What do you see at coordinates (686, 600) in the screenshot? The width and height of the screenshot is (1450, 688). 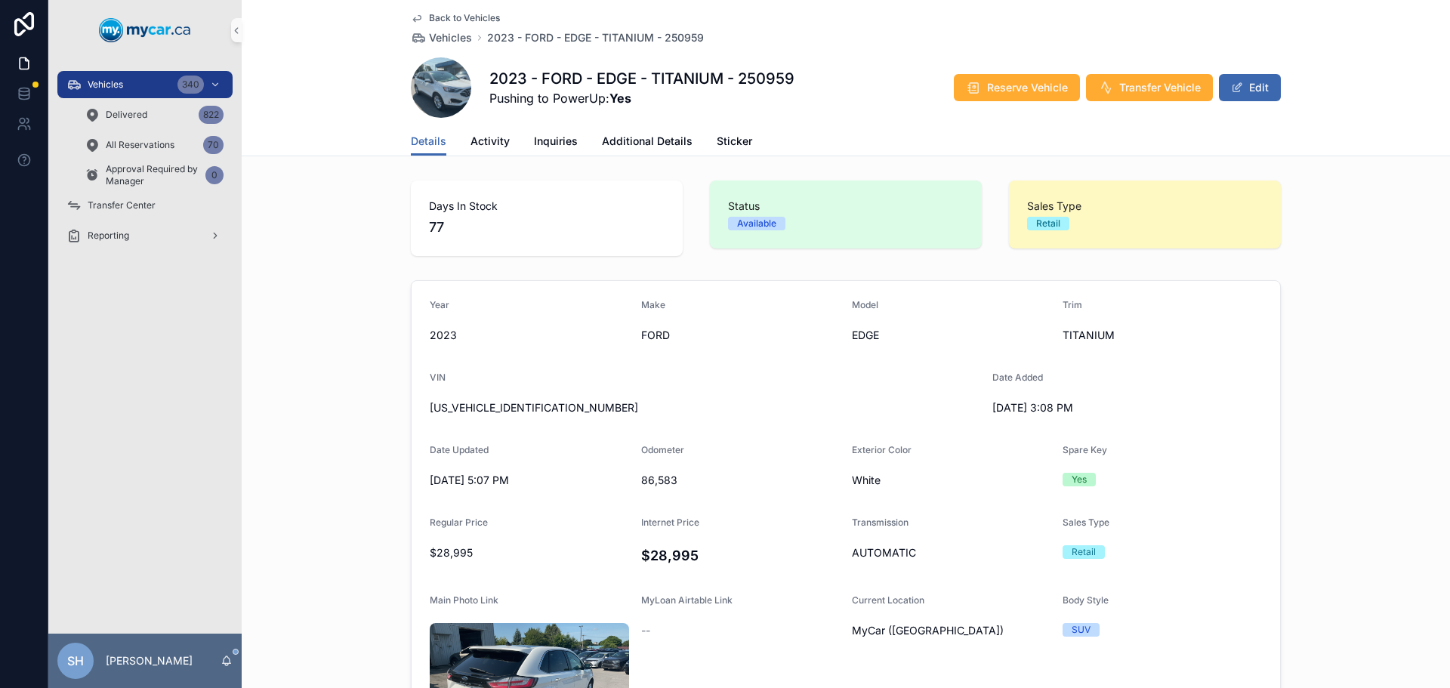 I see `span: MyLoan Airtable Link` at bounding box center [686, 600].